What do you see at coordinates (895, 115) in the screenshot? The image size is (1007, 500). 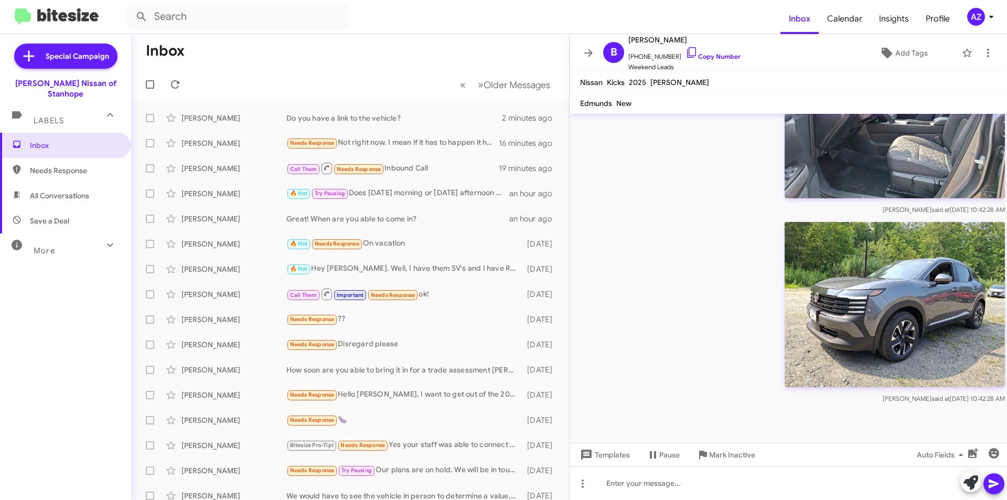 I see `img: 9k=` at bounding box center [895, 115].